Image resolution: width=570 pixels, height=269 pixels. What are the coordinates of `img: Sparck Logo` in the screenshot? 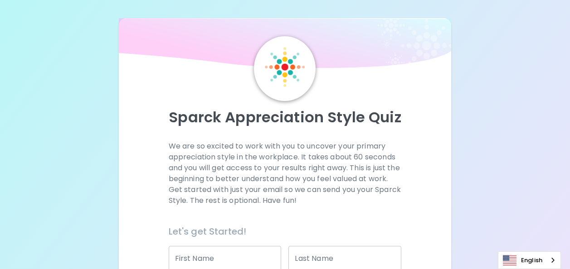 It's located at (285, 67).